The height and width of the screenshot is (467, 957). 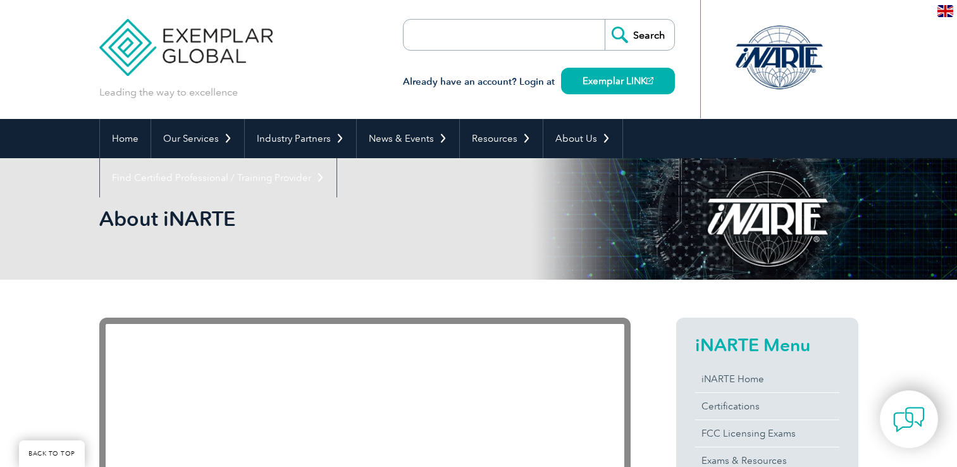 What do you see at coordinates (945, 11) in the screenshot?
I see `img: en` at bounding box center [945, 11].